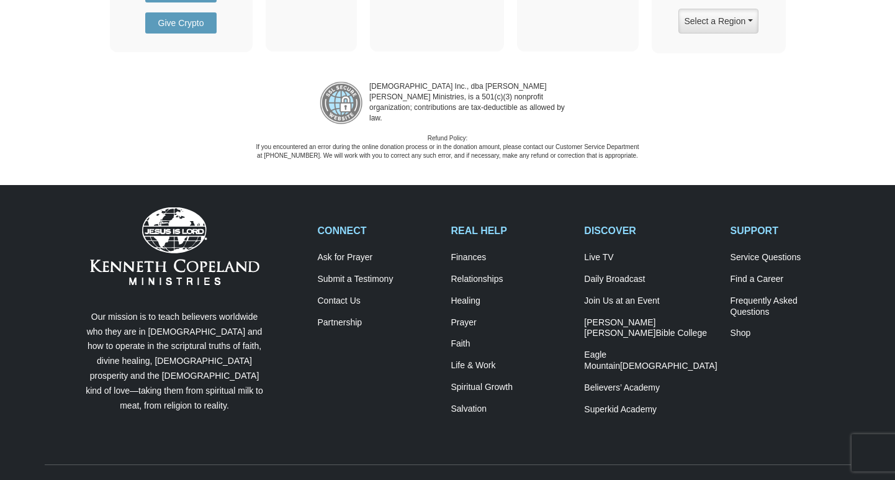 This screenshot has height=480, width=895. What do you see at coordinates (511, 366) in the screenshot?
I see `a: Life & Work` at bounding box center [511, 366].